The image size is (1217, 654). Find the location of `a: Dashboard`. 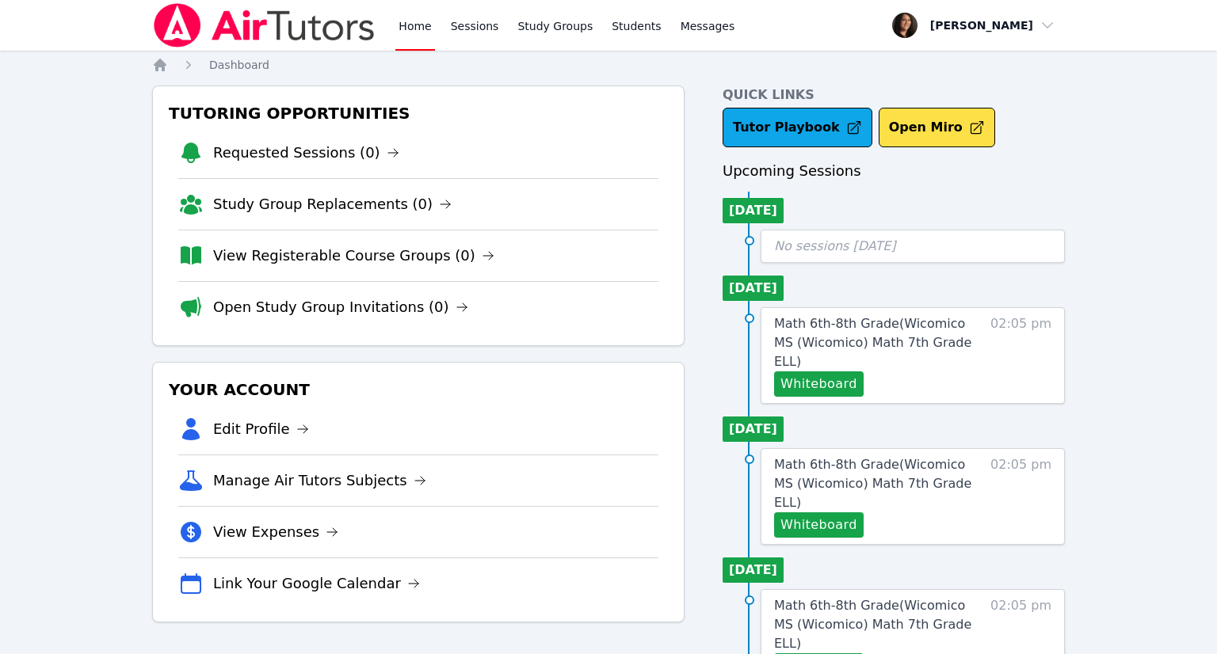

a: Dashboard is located at coordinates (239, 65).